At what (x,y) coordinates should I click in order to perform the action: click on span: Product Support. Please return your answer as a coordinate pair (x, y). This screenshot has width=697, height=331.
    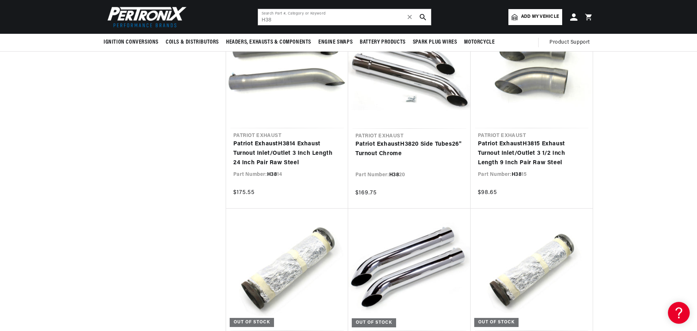
    Looking at the image, I should click on (569, 42).